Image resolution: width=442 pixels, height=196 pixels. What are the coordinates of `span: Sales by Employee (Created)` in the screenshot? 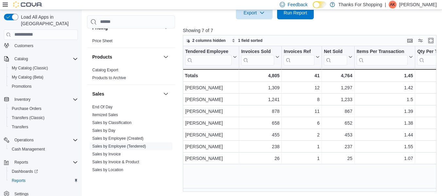 It's located at (118, 138).